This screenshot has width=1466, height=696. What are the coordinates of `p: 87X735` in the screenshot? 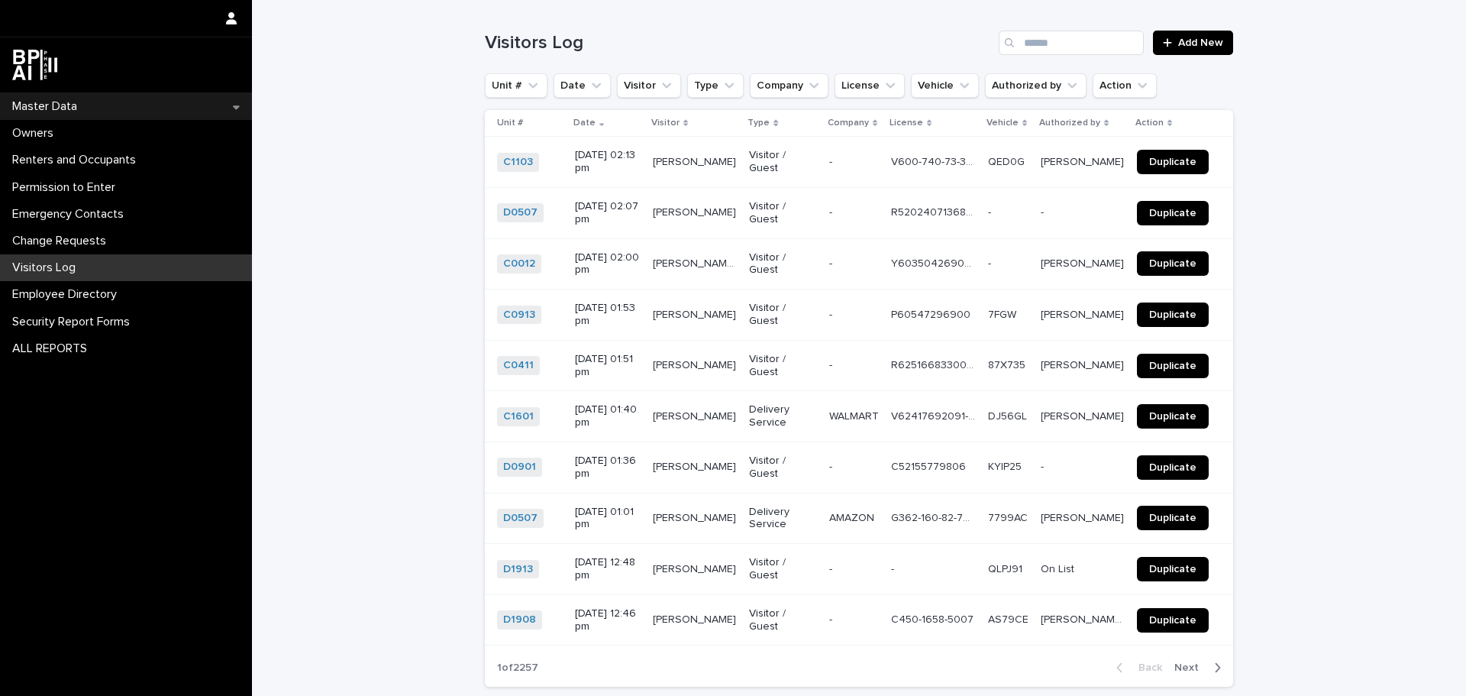 It's located at (1008, 364).